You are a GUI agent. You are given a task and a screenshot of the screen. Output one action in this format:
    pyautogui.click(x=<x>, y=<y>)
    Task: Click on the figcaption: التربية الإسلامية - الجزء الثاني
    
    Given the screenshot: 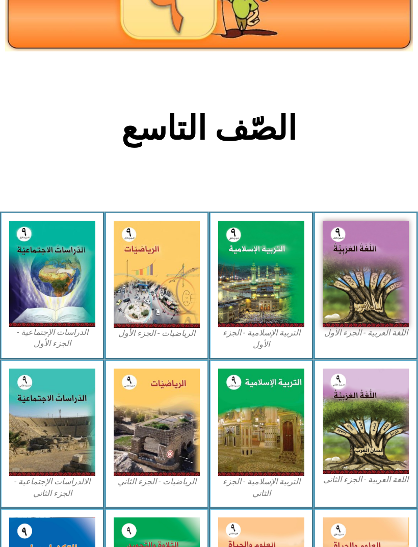 What is the action you would take?
    pyautogui.click(x=261, y=487)
    